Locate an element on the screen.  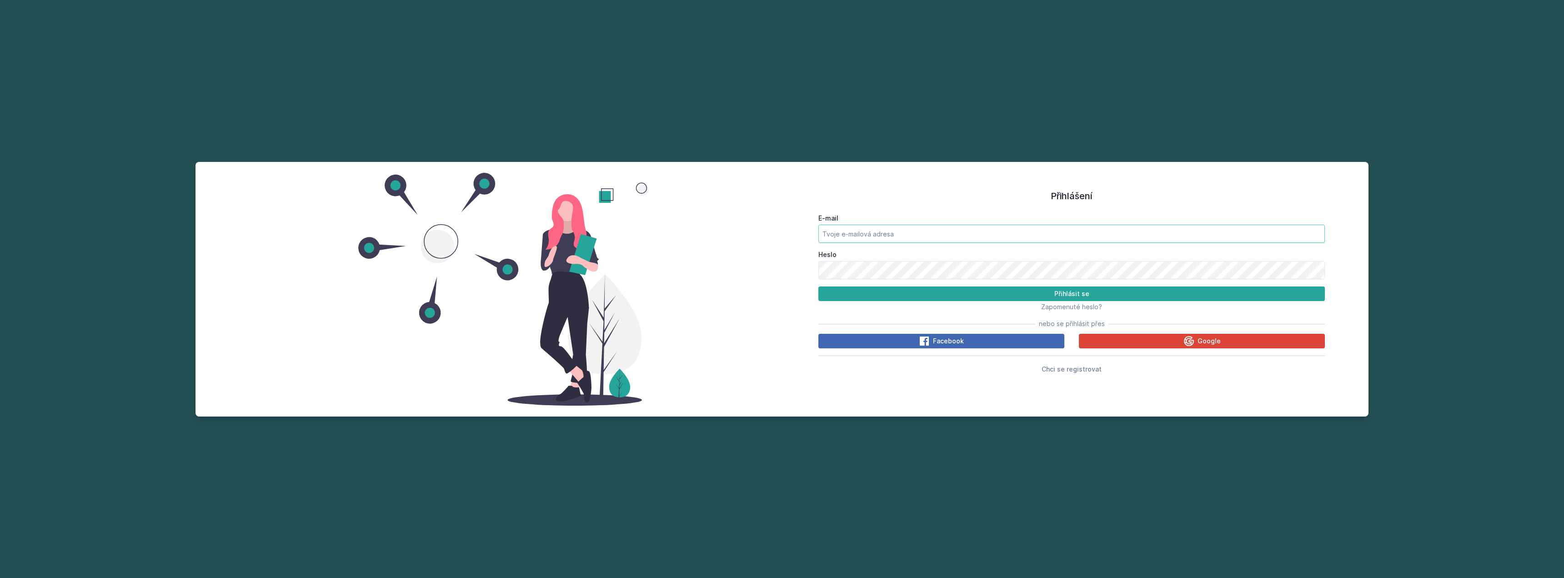
label: E-mail is located at coordinates (1071, 218).